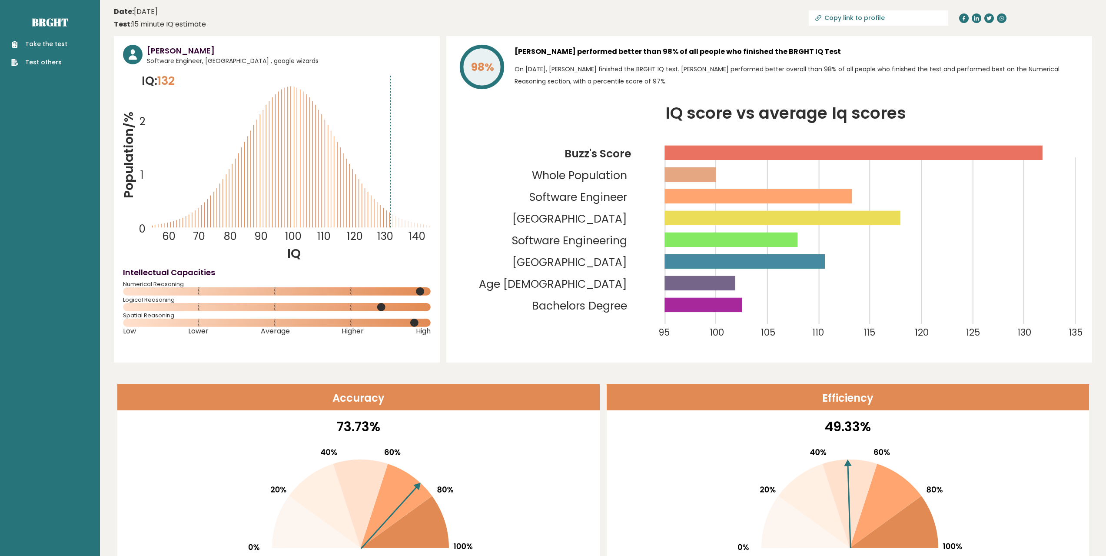 The image size is (1106, 556). Describe the element at coordinates (353, 331) in the screenshot. I see `span: Higher` at that location.